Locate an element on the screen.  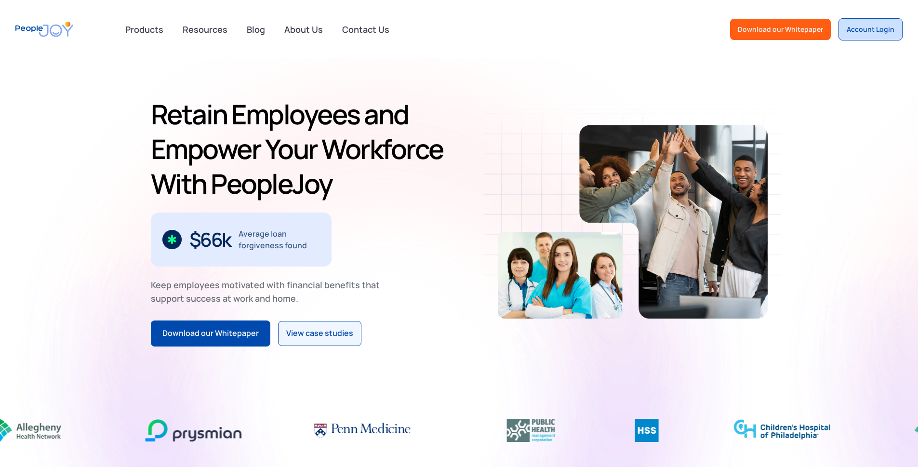
div: Keep employees motivated with financial benefits that support success at work and home. is located at coordinates (269, 292).